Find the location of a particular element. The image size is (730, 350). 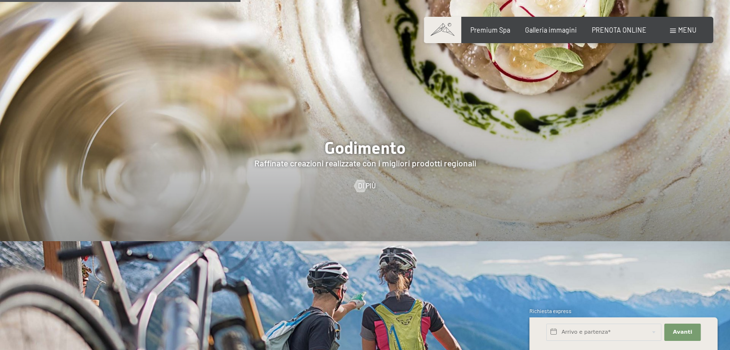

a: Premium Spa is located at coordinates (490, 30).